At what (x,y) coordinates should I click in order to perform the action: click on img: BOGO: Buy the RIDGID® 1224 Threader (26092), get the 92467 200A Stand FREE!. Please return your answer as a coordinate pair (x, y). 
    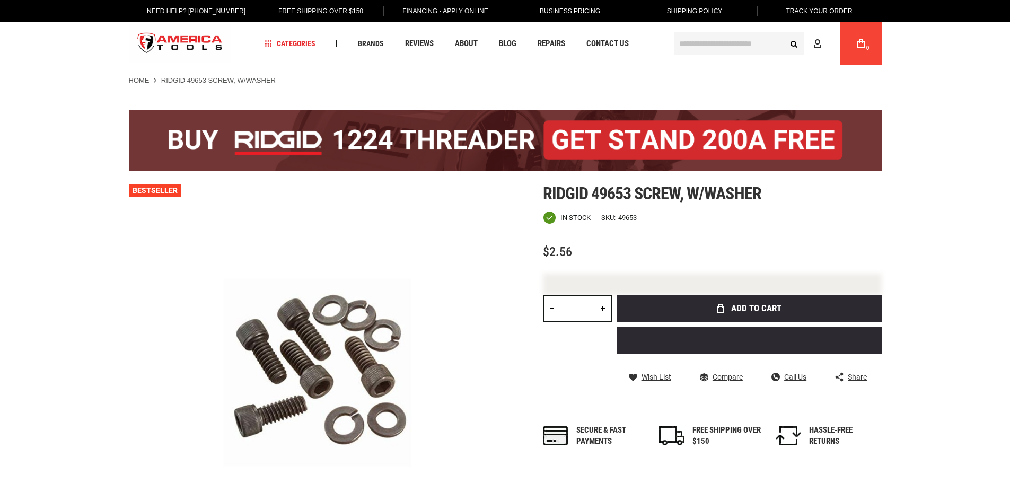
    Looking at the image, I should click on (505, 140).